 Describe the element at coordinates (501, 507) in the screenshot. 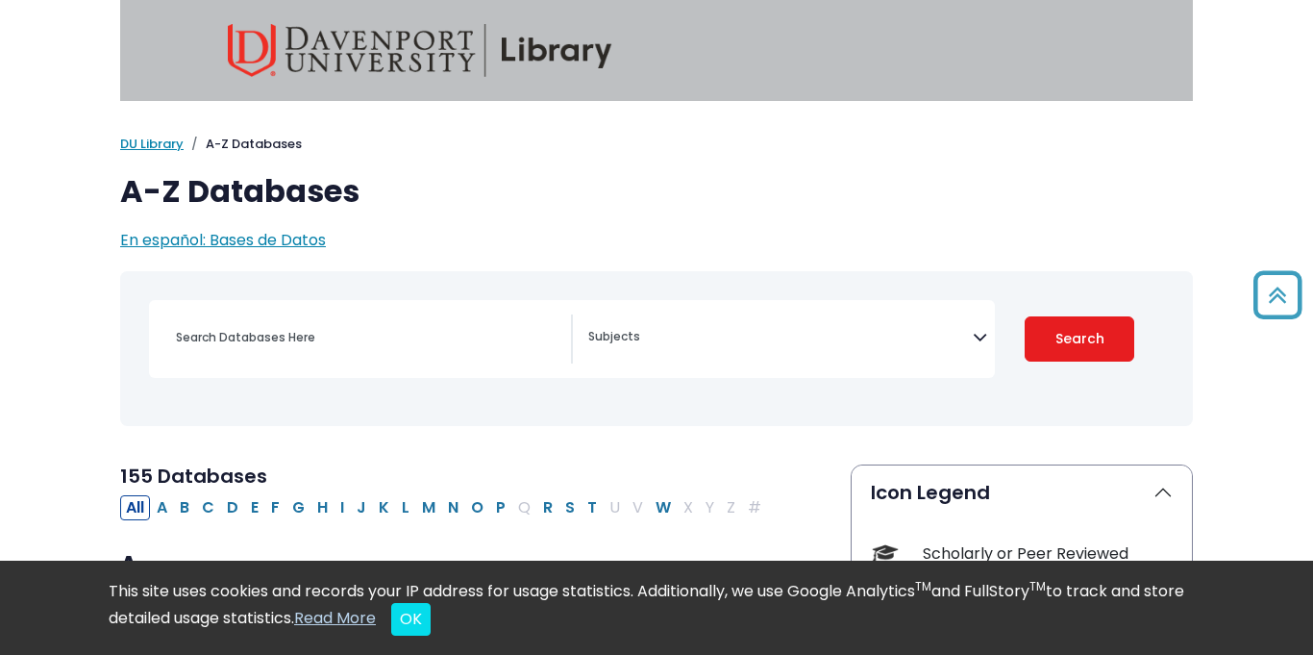

I see `button: Filter Results P` at that location.